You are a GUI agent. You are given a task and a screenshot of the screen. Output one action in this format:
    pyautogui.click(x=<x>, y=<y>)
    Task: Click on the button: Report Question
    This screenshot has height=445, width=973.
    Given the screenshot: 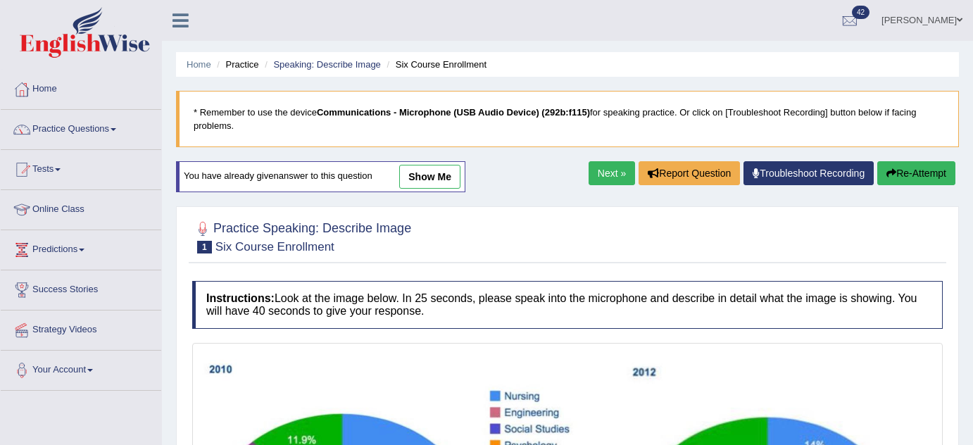 What is the action you would take?
    pyautogui.click(x=689, y=173)
    